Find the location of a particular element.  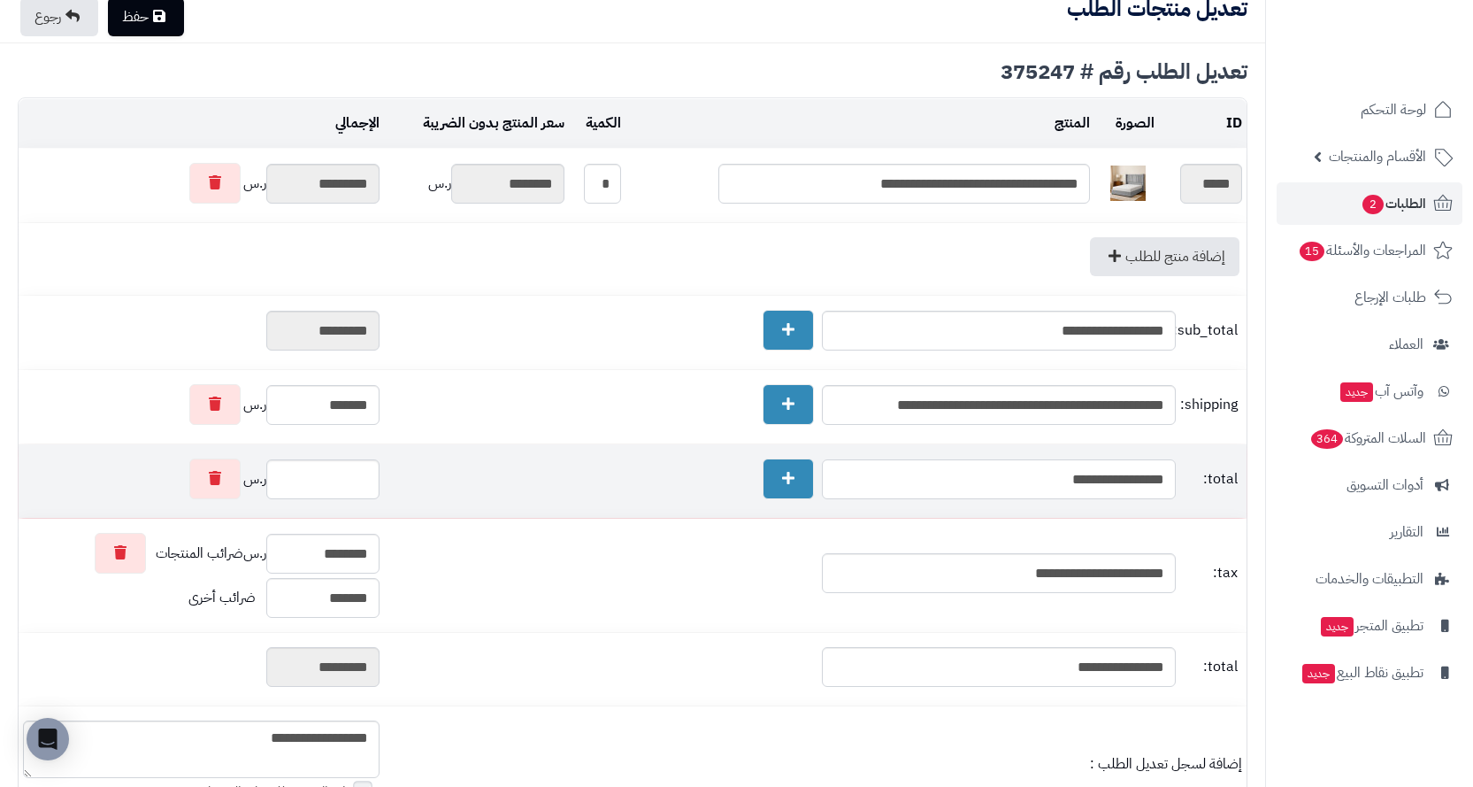

a: التقارير is located at coordinates (1370, 532).